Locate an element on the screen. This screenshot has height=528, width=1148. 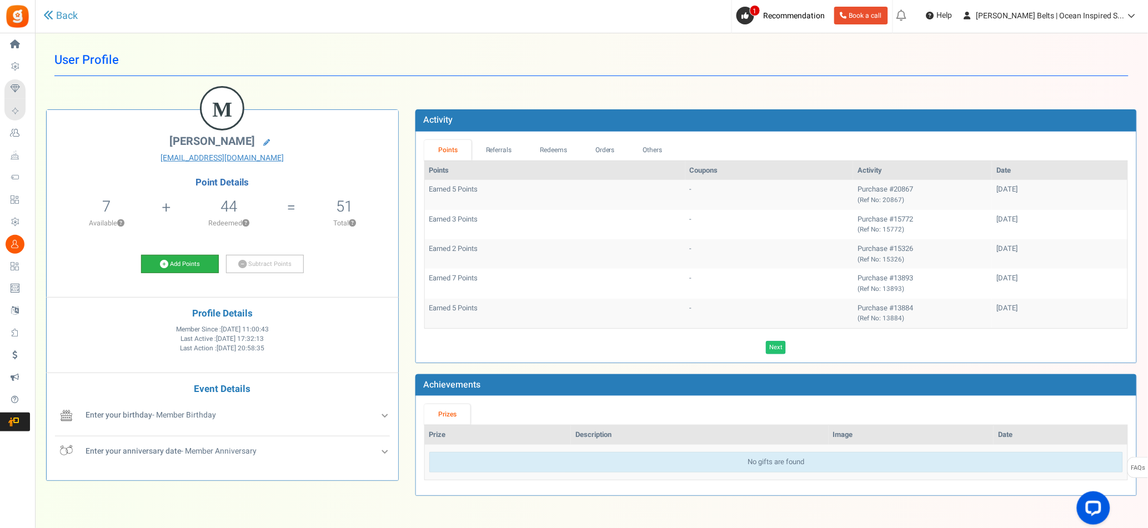
h4: Profile Details is located at coordinates (222, 314).